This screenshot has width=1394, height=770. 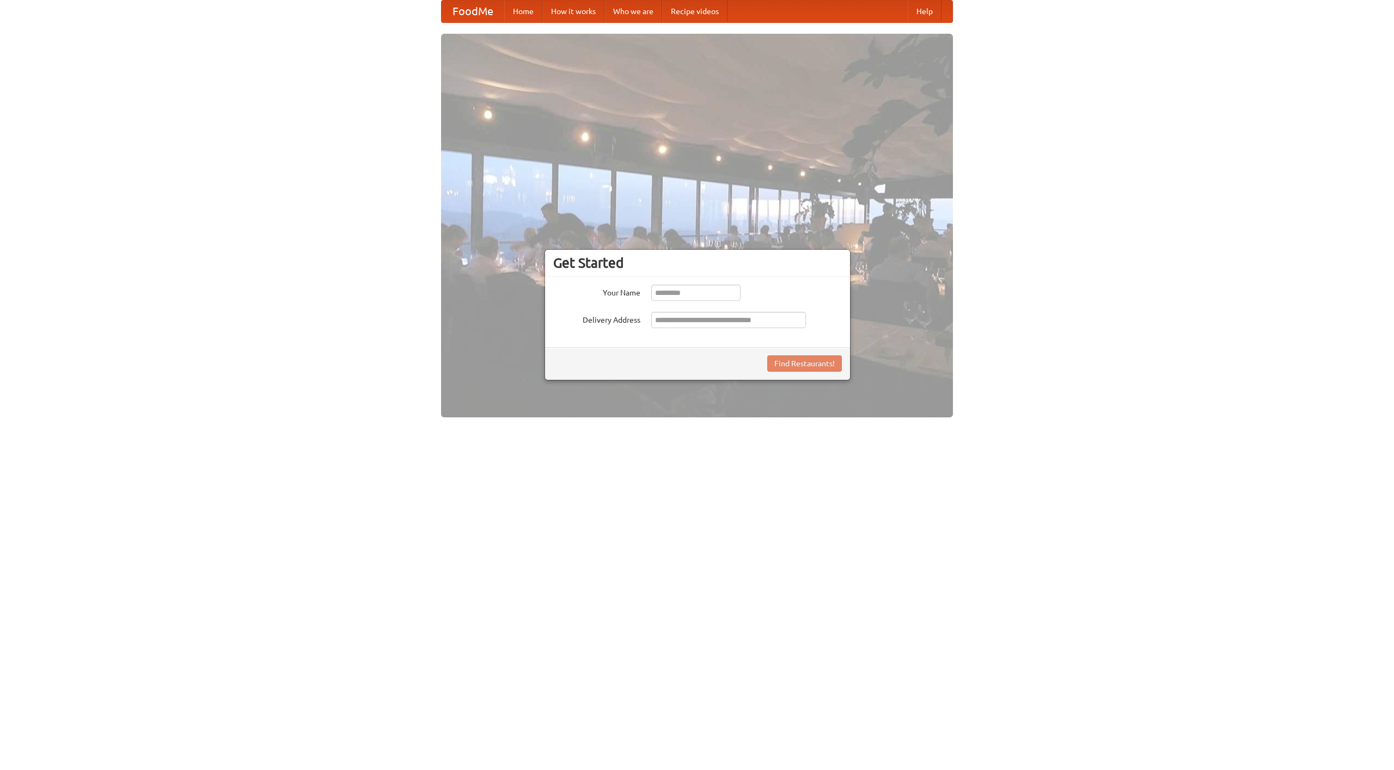 What do you see at coordinates (697, 263) in the screenshot?
I see `h3: Get Started` at bounding box center [697, 263].